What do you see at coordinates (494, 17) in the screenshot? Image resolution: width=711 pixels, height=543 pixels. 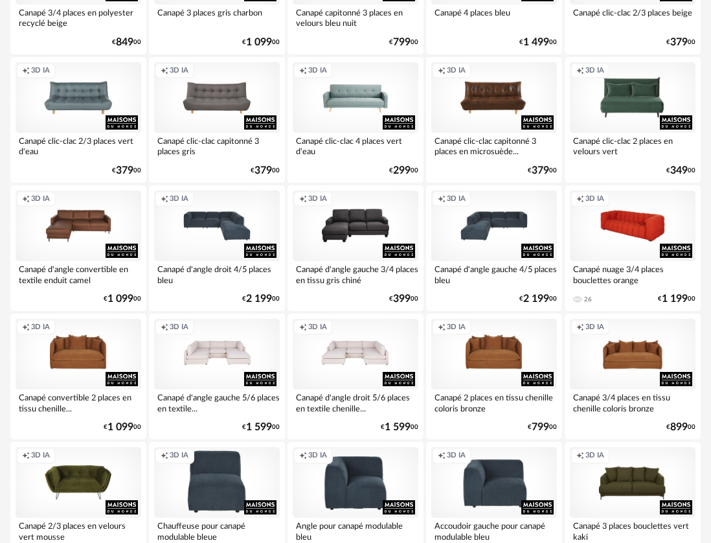 I see `div: Canapé 4 places bleu` at bounding box center [494, 17].